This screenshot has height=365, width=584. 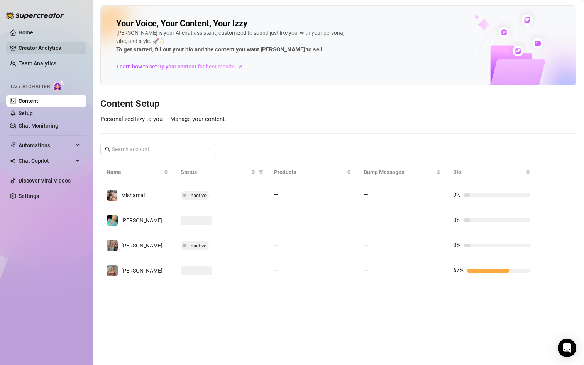 I want to click on span: thunderbolt, so click(x=13, y=145).